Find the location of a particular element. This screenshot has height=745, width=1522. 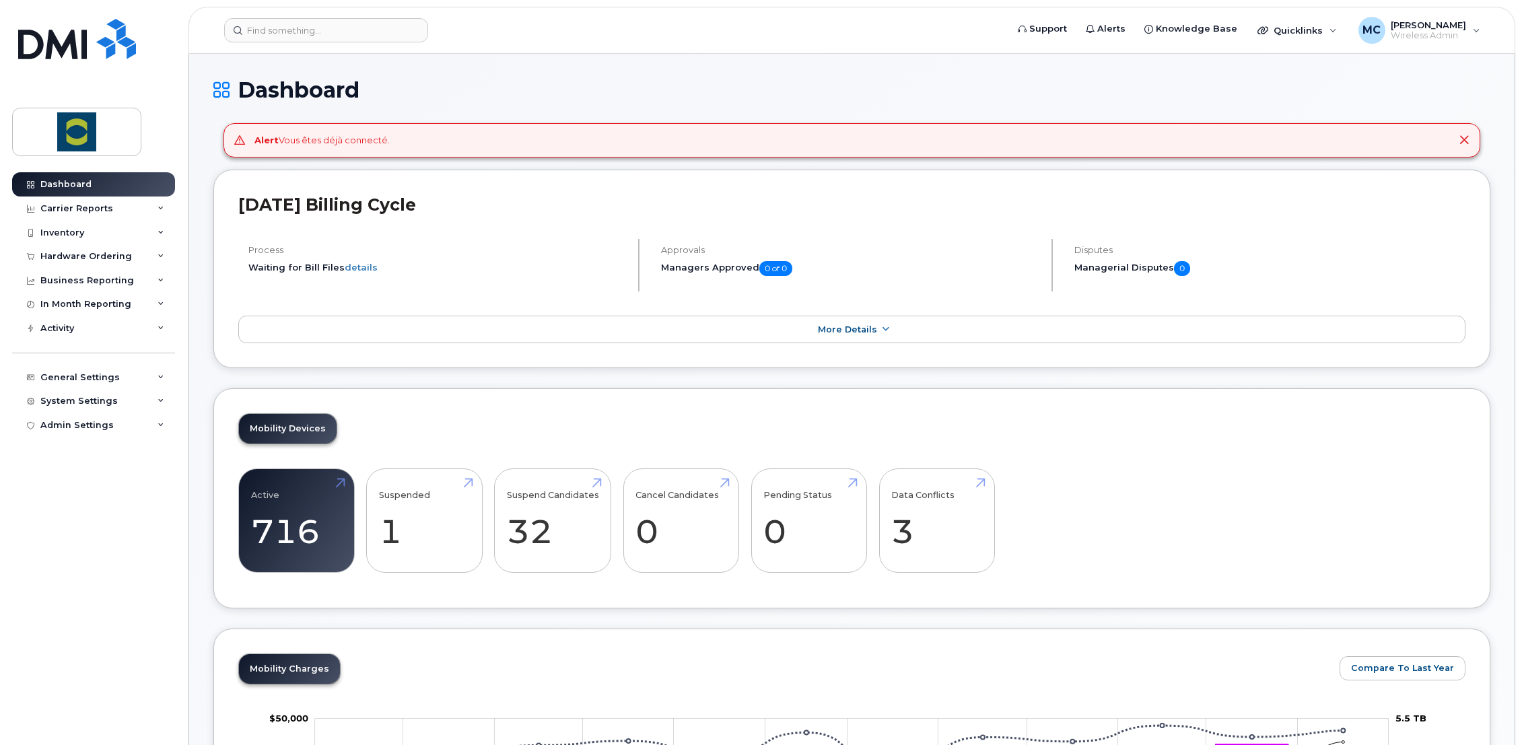

a: Mobility Devices is located at coordinates (287, 429).